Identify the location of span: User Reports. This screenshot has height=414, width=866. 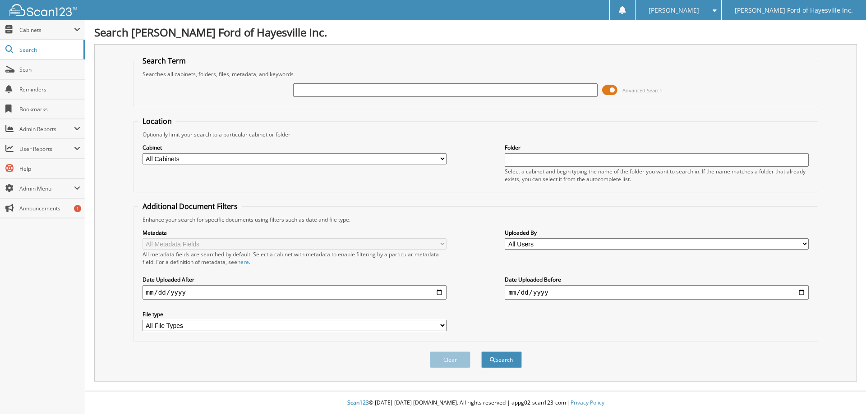
(46, 149).